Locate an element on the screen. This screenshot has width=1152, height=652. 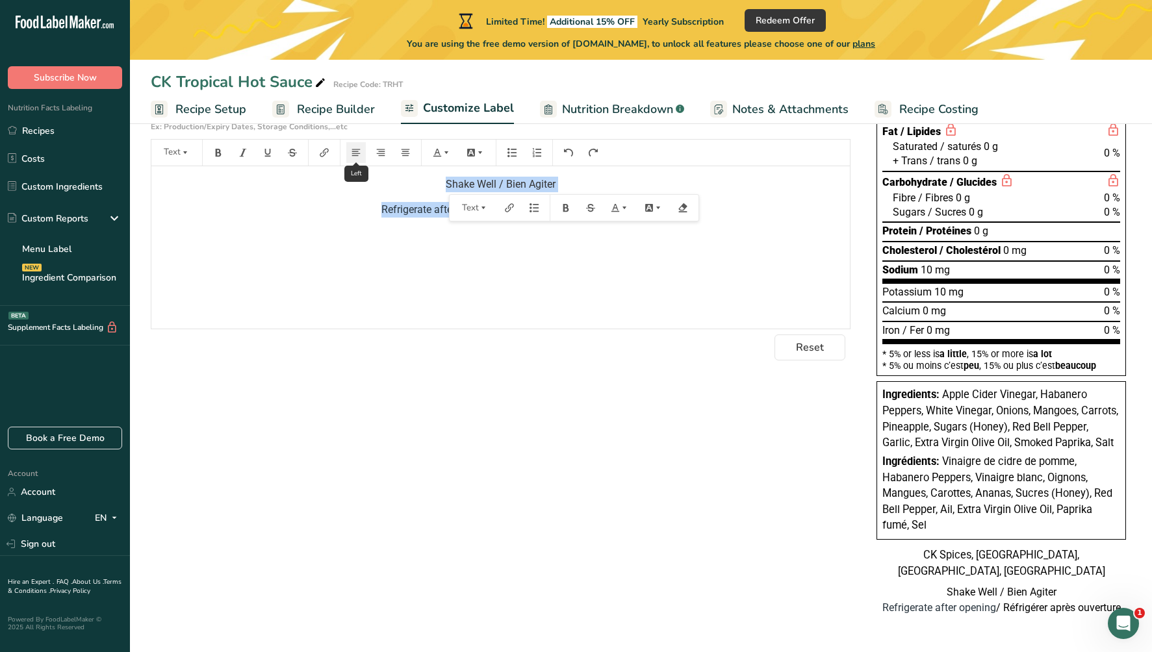
span: Vinaigre de cidre de pomme, Habanero Peppers, Vinaigre blanc, Oignons, Mangues, Carottes, Ananas,... is located at coordinates (998, 493).